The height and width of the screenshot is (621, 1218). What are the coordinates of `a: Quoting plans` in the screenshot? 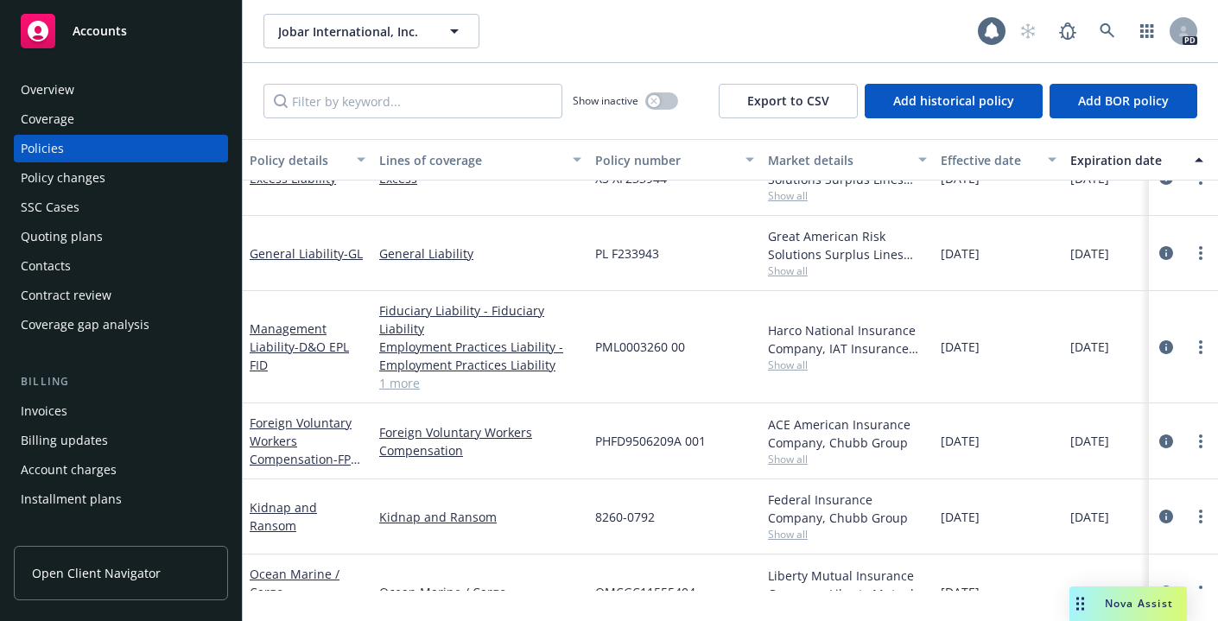 It's located at (121, 237).